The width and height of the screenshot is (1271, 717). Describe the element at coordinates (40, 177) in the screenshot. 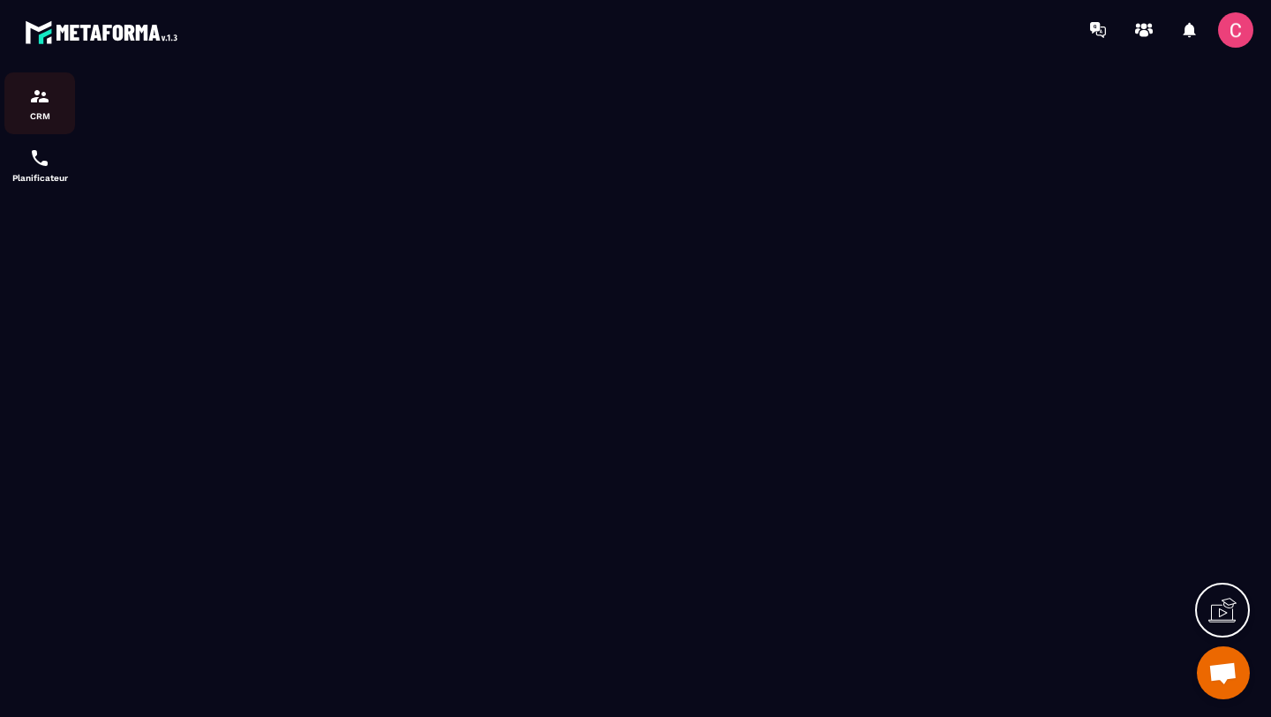

I see `p: Planificateur` at that location.